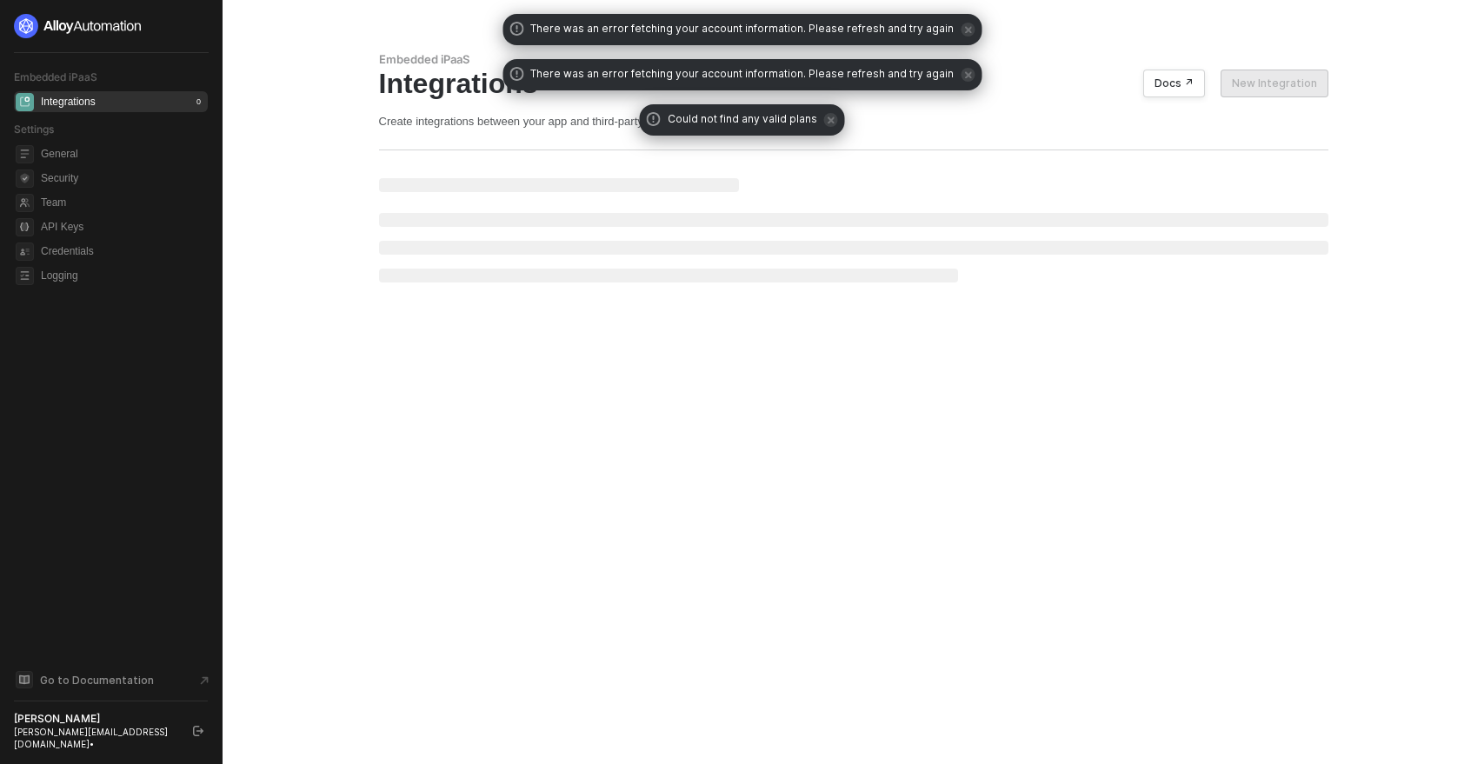 The height and width of the screenshot is (764, 1484). Describe the element at coordinates (123, 276) in the screenshot. I see `span: Logging` at that location.